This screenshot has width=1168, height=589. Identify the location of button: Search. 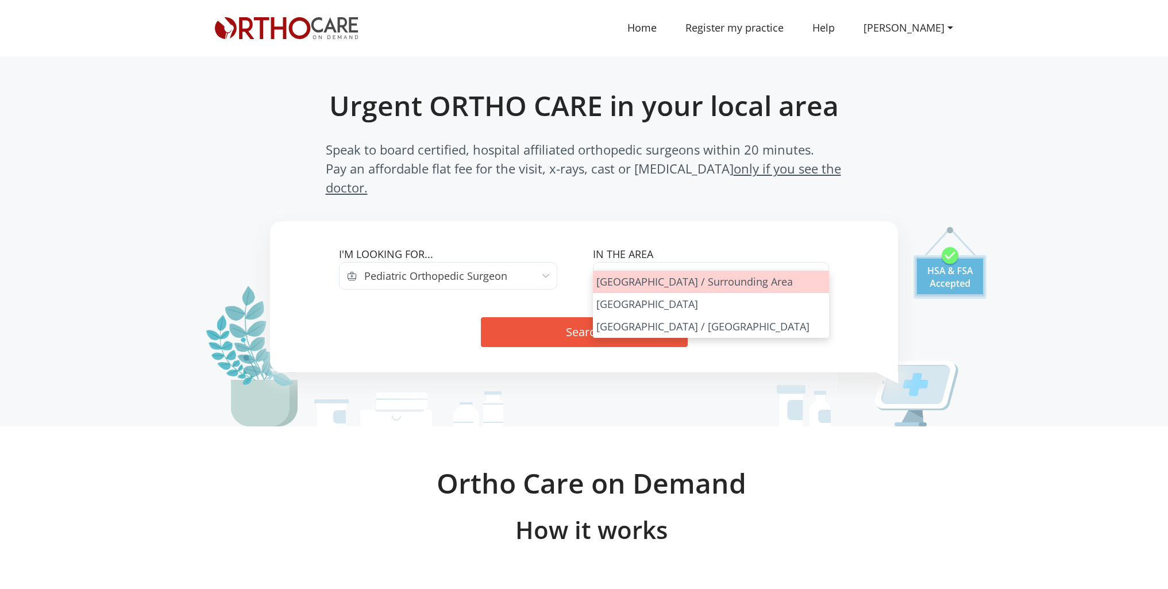
(584, 332).